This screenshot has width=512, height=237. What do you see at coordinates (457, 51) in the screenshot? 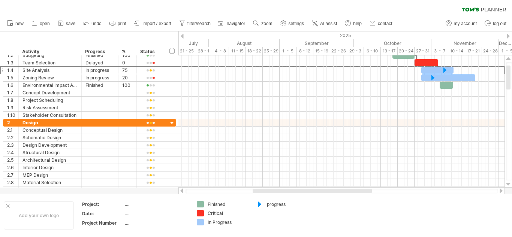
I see `div: 10 - 14` at bounding box center [457, 51].